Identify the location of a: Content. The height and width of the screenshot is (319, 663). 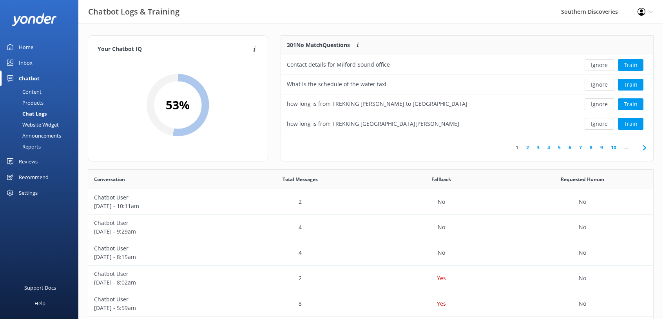
(42, 92).